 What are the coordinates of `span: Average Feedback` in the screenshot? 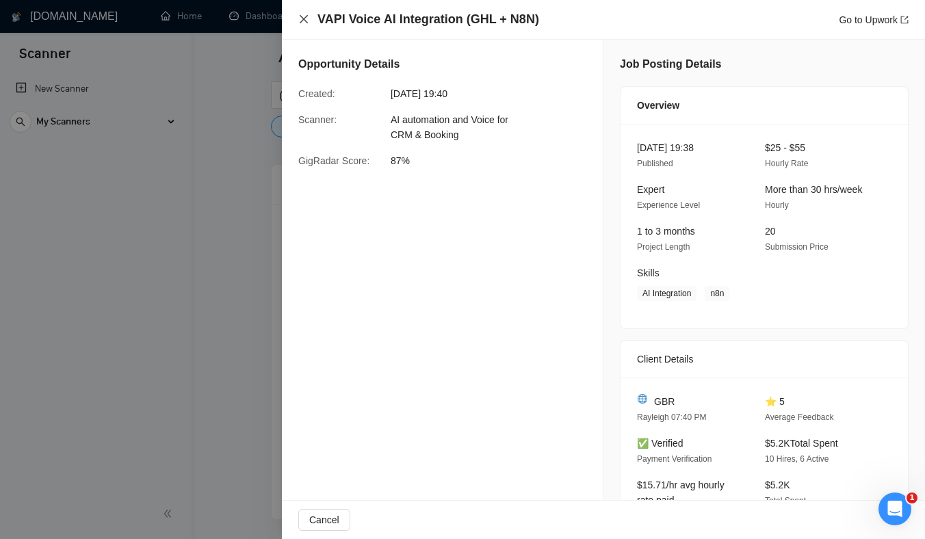 It's located at (799, 417).